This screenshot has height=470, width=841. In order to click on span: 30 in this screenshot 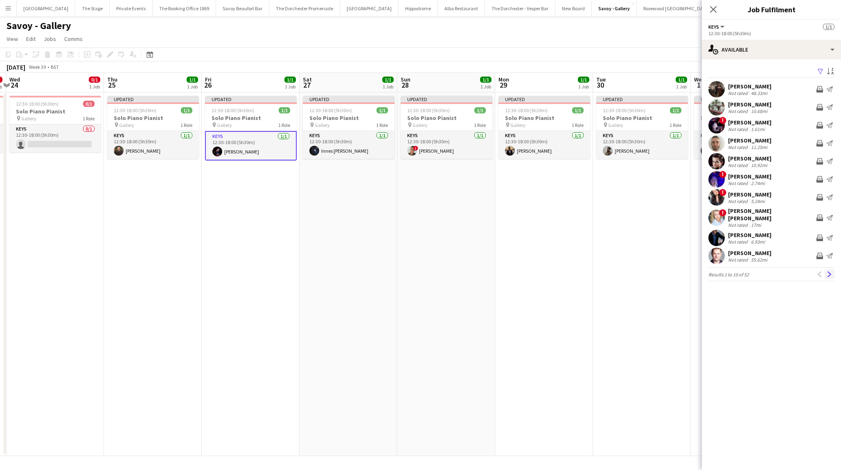, I will do `click(600, 85)`.